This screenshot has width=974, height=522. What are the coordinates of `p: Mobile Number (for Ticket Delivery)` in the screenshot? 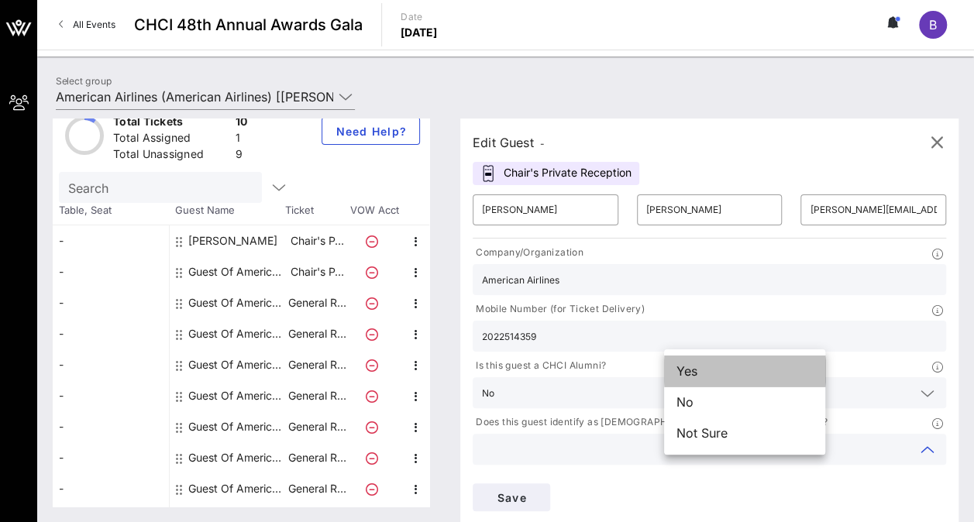 It's located at (558, 309).